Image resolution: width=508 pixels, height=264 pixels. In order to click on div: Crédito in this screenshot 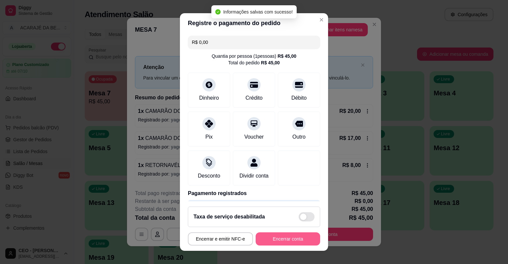, I will do `click(254, 98)`.